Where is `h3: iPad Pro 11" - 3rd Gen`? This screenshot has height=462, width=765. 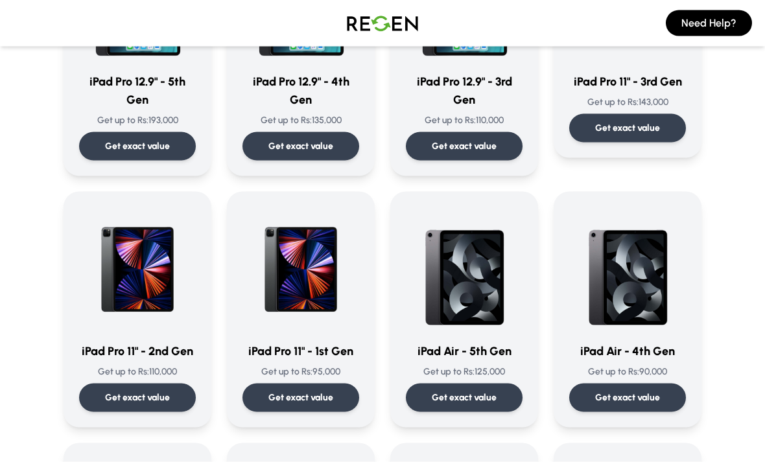 h3: iPad Pro 11" - 3rd Gen is located at coordinates (628, 82).